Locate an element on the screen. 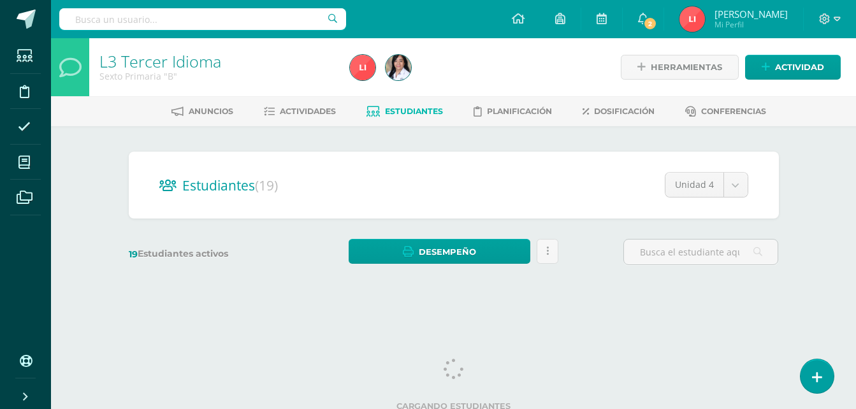 Image resolution: width=856 pixels, height=409 pixels. span: Conferencias is located at coordinates (734, 111).